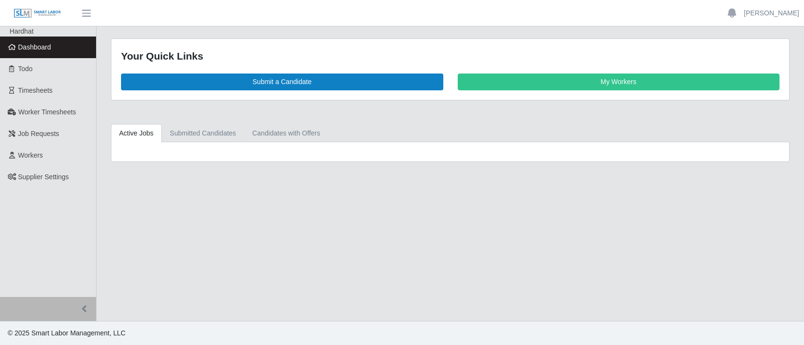 The image size is (804, 345). What do you see at coordinates (37, 13) in the screenshot?
I see `img: SLM Logo` at bounding box center [37, 13].